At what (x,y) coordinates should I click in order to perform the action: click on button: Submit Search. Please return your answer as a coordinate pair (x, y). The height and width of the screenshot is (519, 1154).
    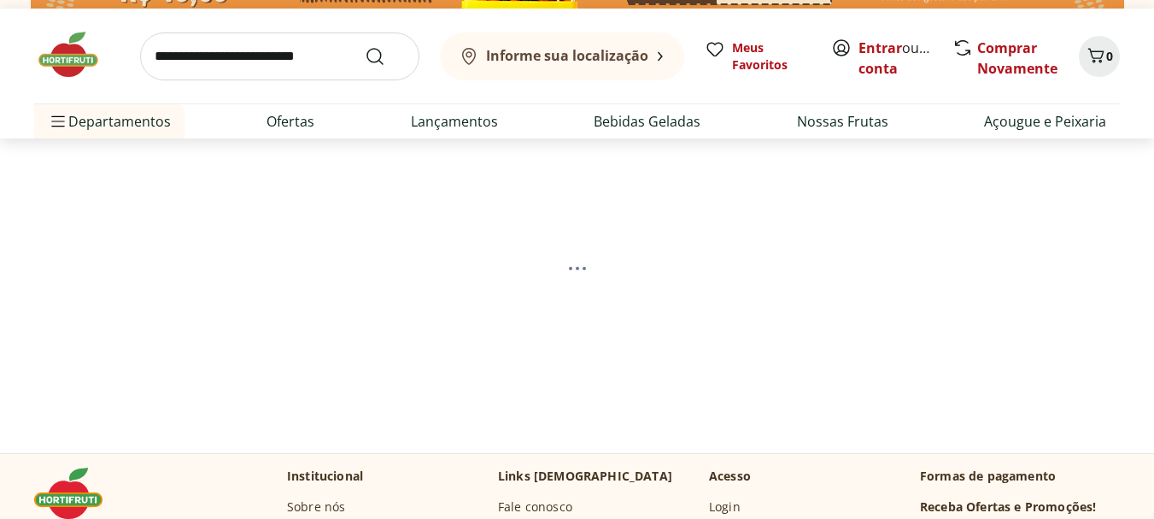
    Looking at the image, I should click on (385, 56).